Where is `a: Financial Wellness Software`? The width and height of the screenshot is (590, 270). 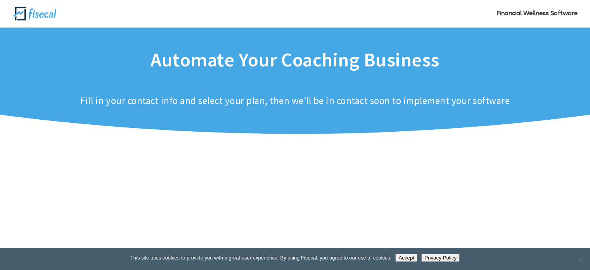
a: Financial Wellness Software is located at coordinates (537, 19).